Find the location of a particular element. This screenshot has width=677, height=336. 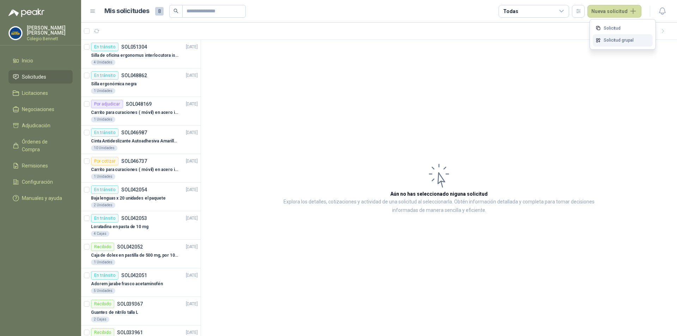

p: Cinta Antideslizante Autoadhesiva Amarillo/Negra is located at coordinates (135, 141).